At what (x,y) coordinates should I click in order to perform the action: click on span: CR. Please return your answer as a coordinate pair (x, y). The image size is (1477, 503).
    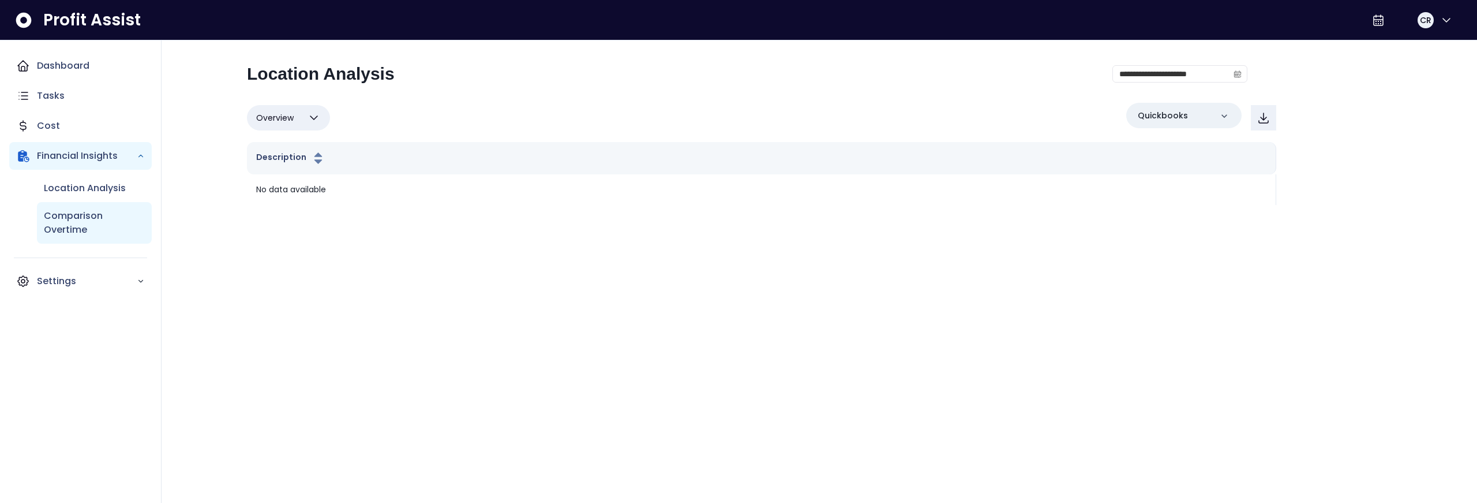
    Looking at the image, I should click on (1426, 20).